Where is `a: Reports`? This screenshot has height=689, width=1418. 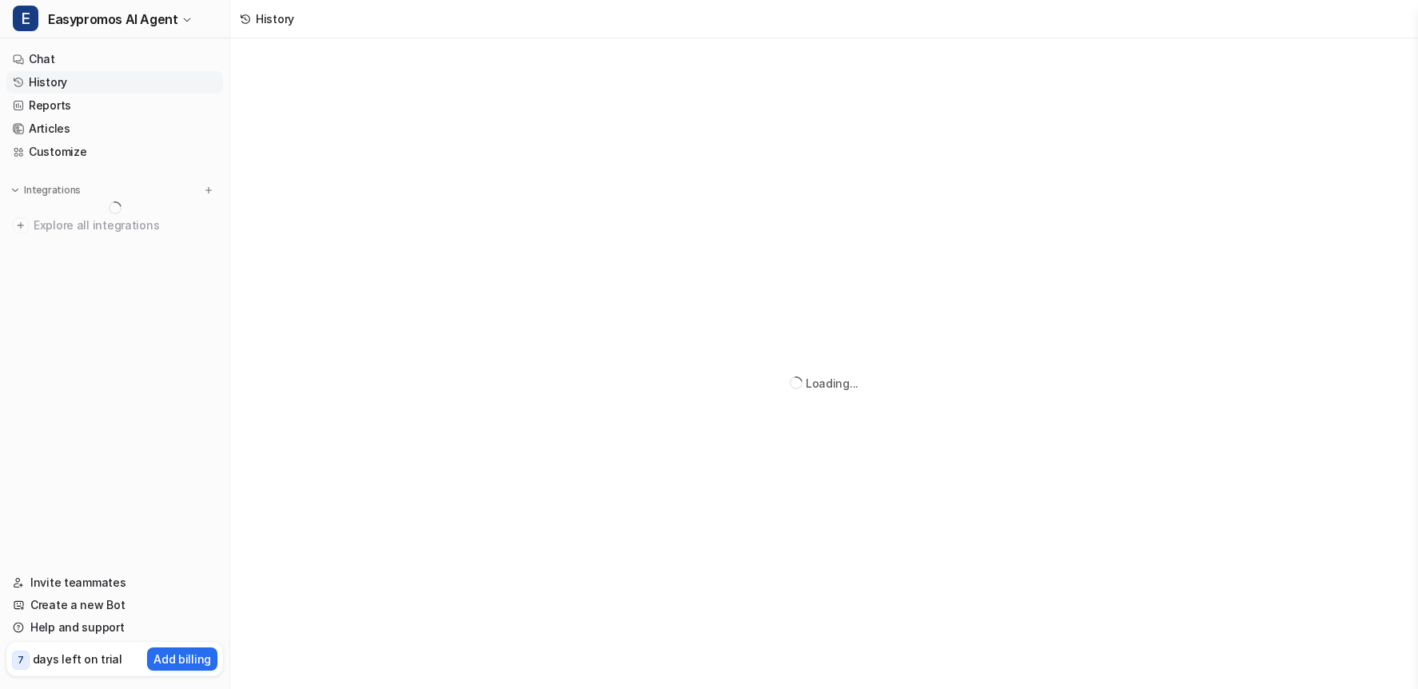 a: Reports is located at coordinates (114, 106).